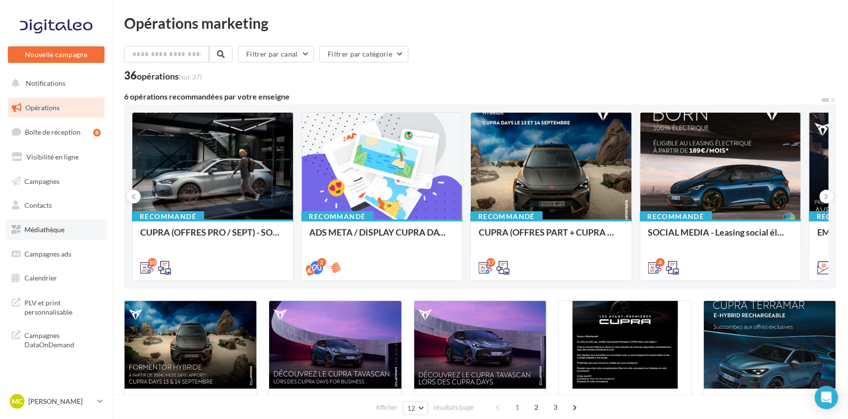  I want to click on div: 10, so click(152, 263).